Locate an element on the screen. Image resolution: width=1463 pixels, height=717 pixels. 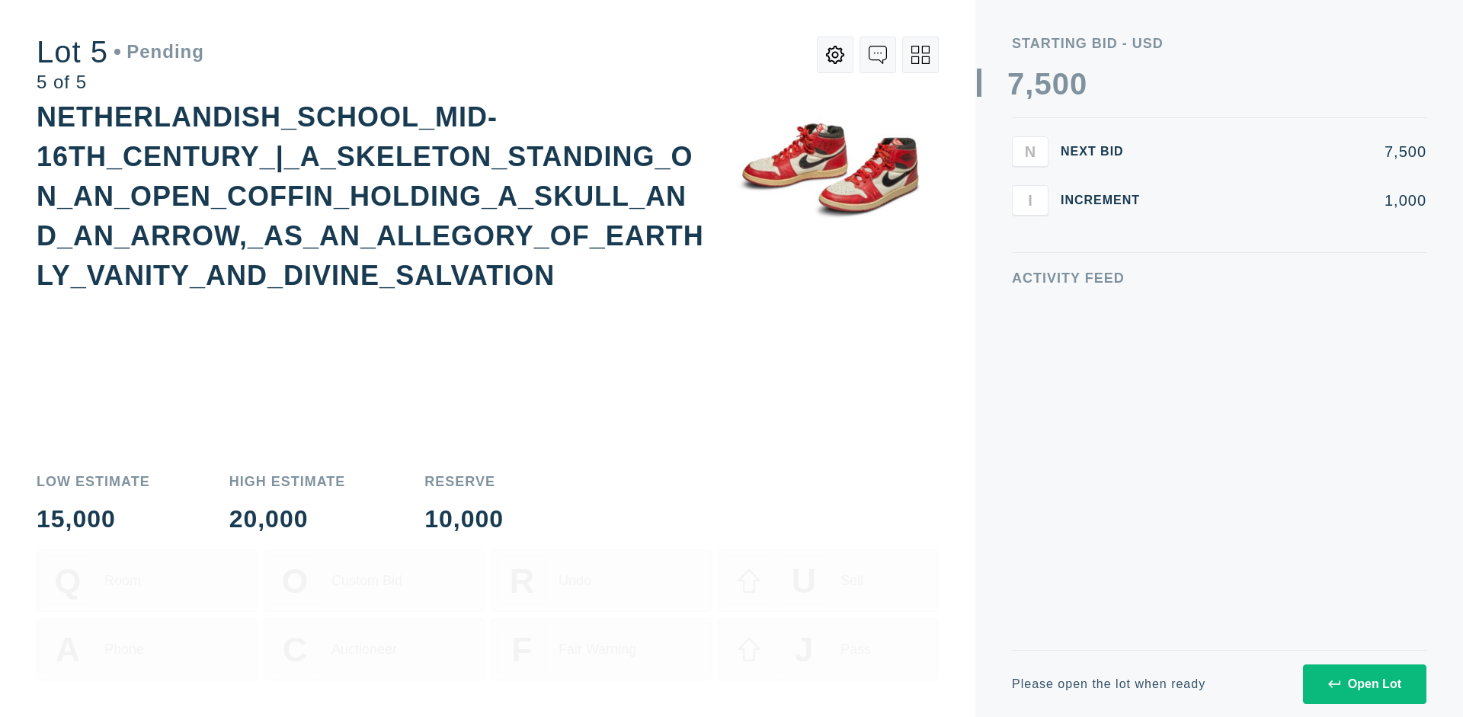
div: Lot 5 is located at coordinates (120, 52).